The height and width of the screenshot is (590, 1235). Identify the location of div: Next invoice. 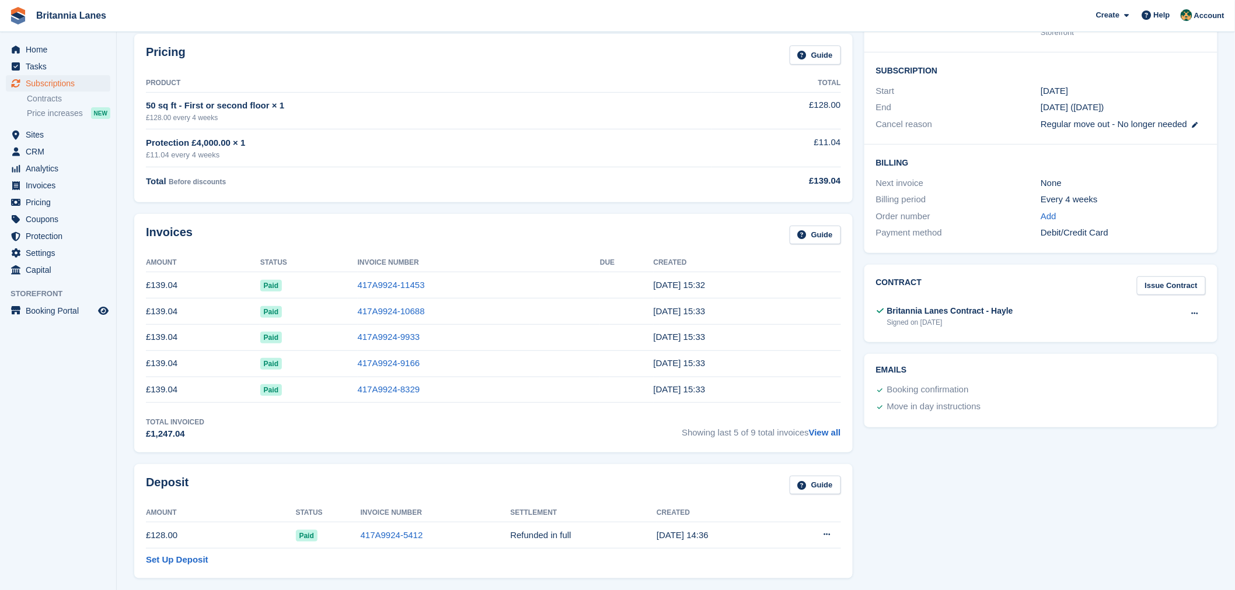
(958, 183).